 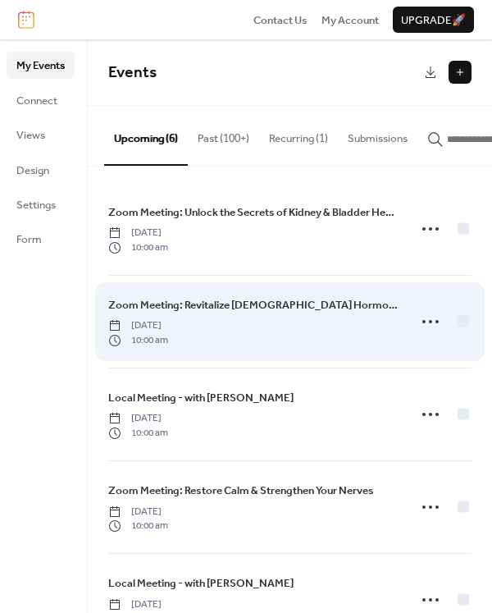 I want to click on span: Connect, so click(x=37, y=101).